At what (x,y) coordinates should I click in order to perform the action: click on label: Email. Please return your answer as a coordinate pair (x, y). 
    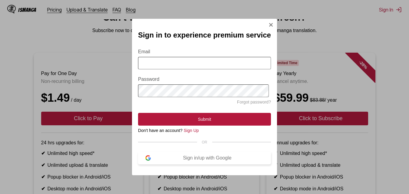
    Looking at the image, I should click on (204, 52).